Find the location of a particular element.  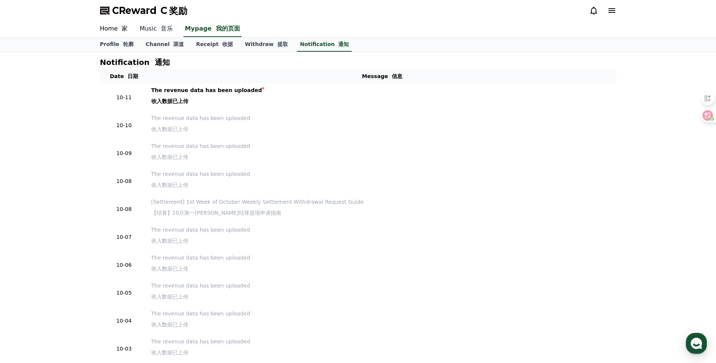

font: 轮廓 is located at coordinates (128, 44).